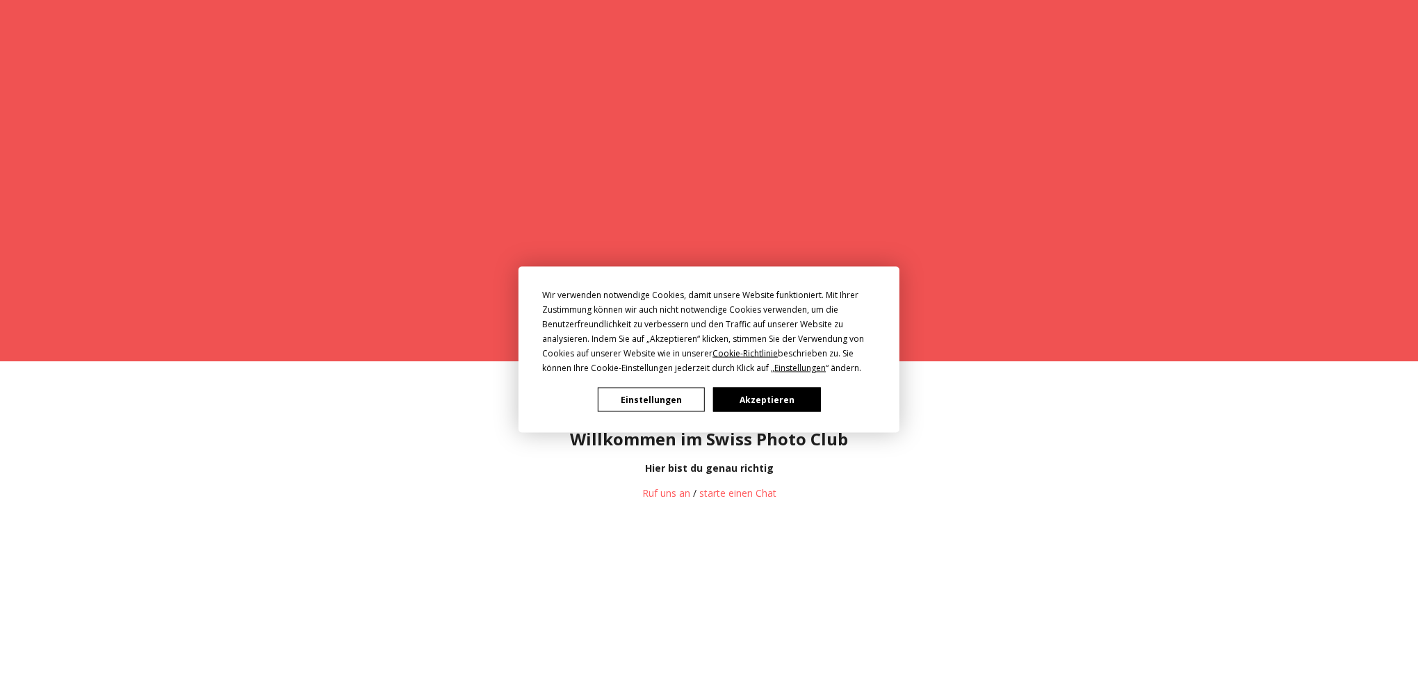 The height and width of the screenshot is (699, 1418). I want to click on span: Cookie-Richtlinie, so click(745, 353).